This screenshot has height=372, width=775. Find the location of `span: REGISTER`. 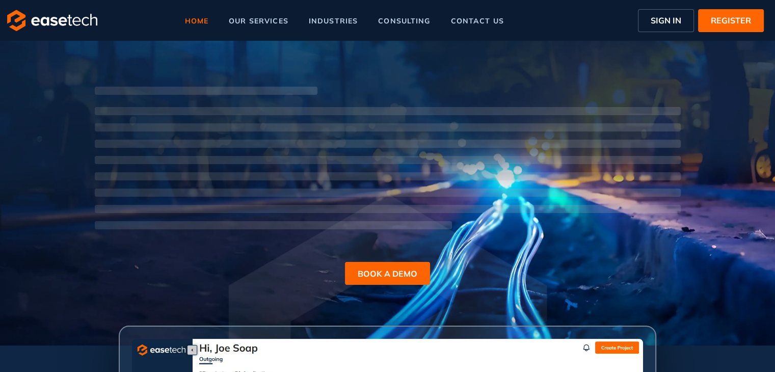

span: REGISTER is located at coordinates (731, 20).